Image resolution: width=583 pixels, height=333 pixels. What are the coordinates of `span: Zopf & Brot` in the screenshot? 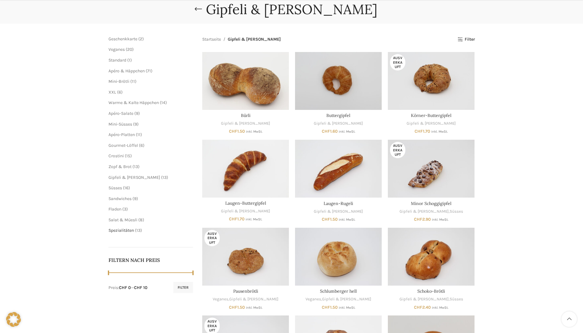 It's located at (120, 166).